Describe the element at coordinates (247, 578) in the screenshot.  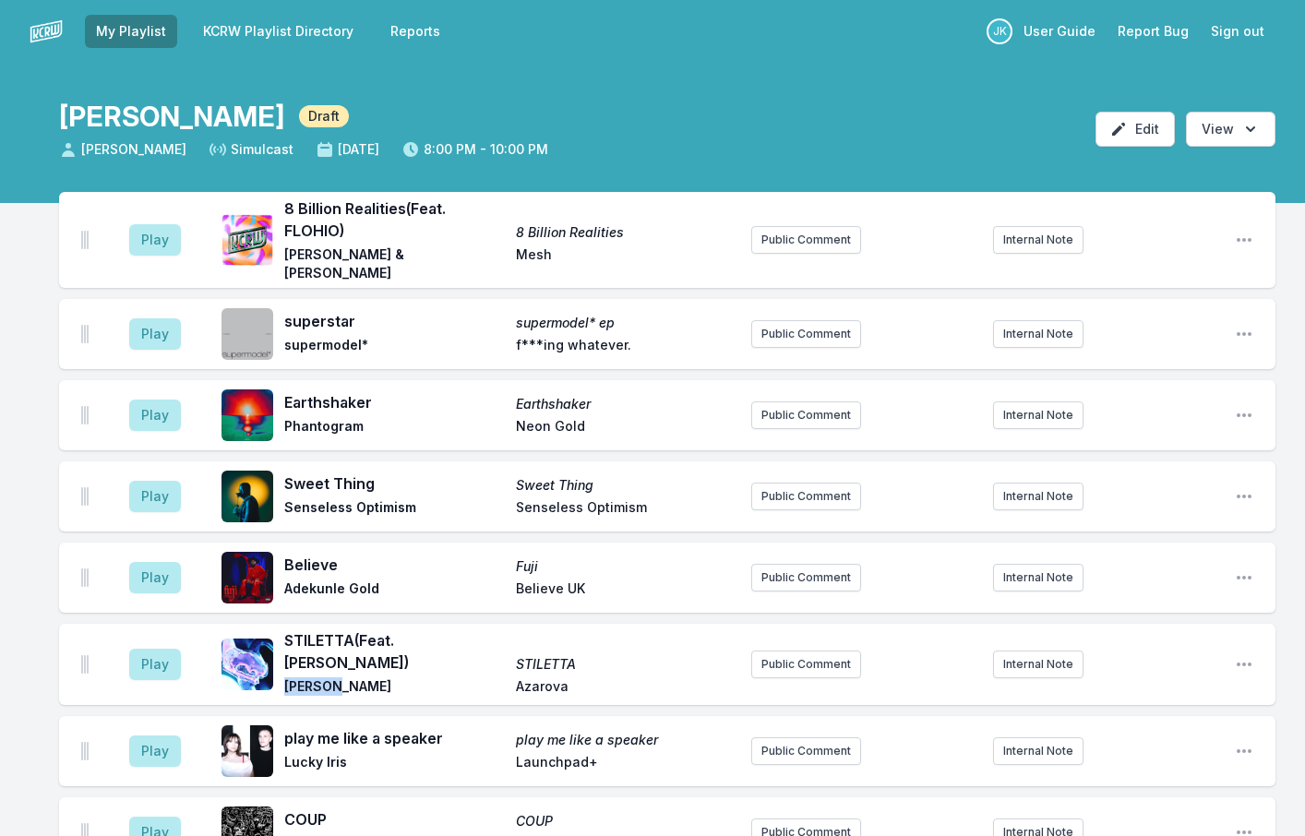
I see `img: Fuji` at that location.